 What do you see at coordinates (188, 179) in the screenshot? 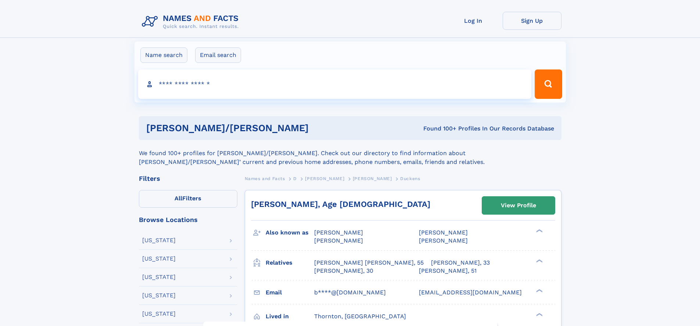
I see `div: Filters` at bounding box center [188, 179].